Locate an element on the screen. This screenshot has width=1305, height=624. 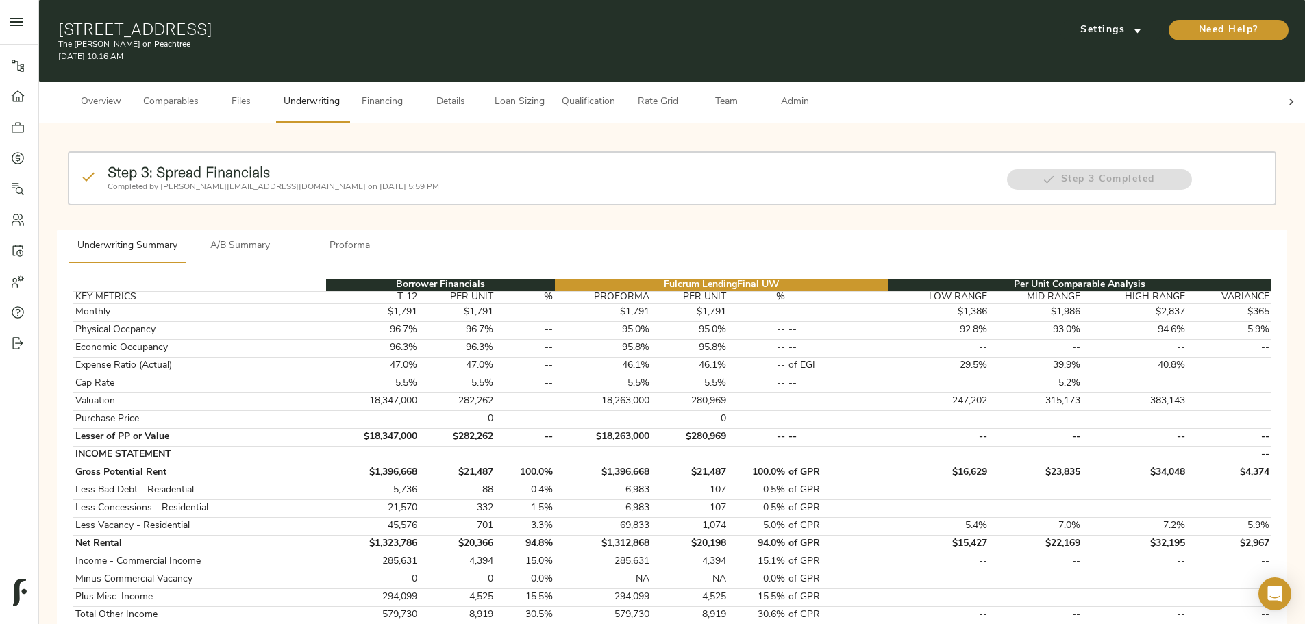
td: 315,173 is located at coordinates (1036, 401).